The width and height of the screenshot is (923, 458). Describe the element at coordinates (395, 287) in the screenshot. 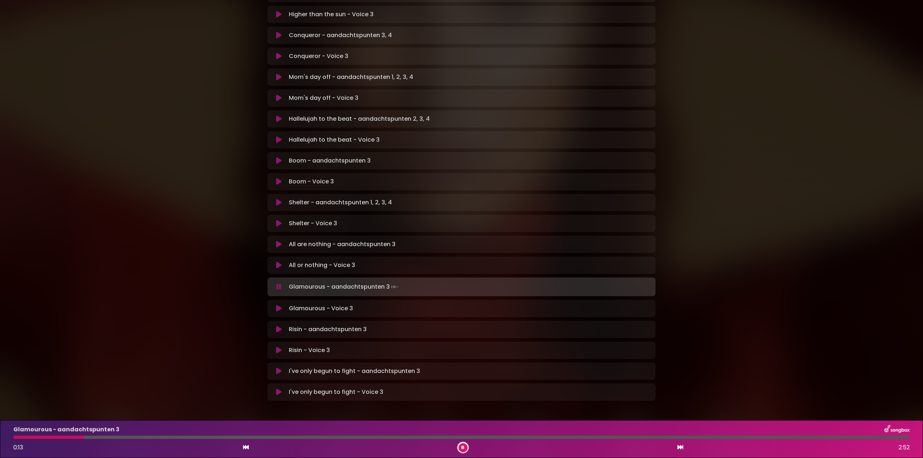

I see `img: waveform4.gif` at that location.